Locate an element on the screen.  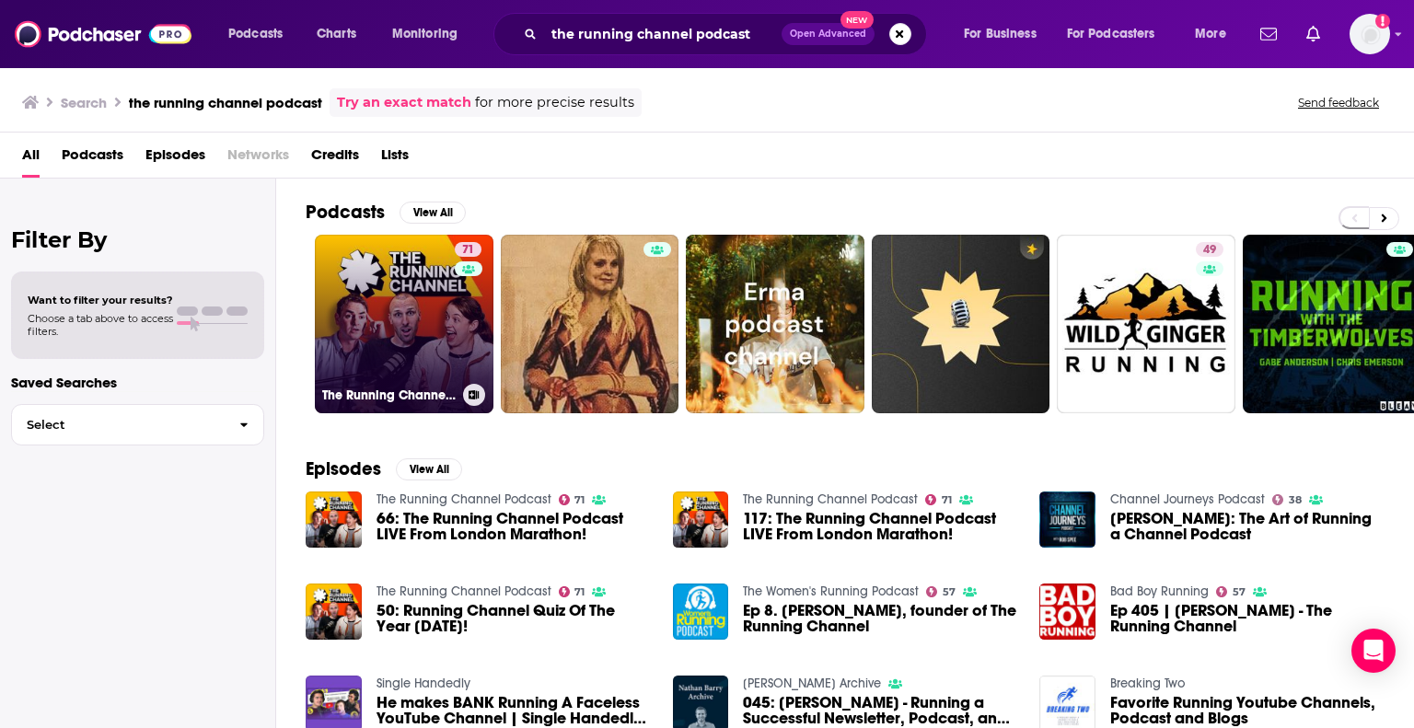
a: Favorite Running Youtube Channels, Podcast and Blogs is located at coordinates (1247, 710).